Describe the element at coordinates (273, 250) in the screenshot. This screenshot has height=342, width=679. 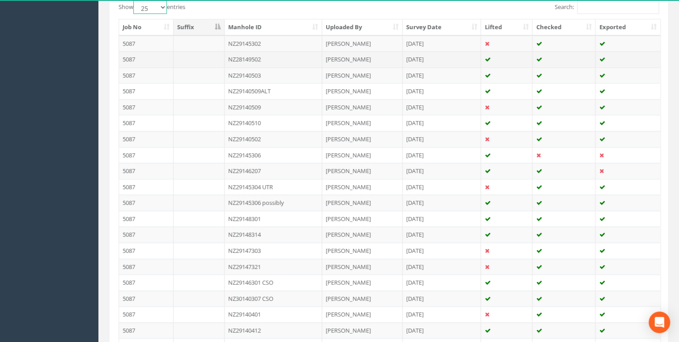
I see `td: NZ29147303` at that location.